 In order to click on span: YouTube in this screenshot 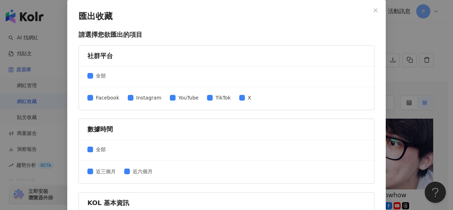, I will do `click(188, 98)`.